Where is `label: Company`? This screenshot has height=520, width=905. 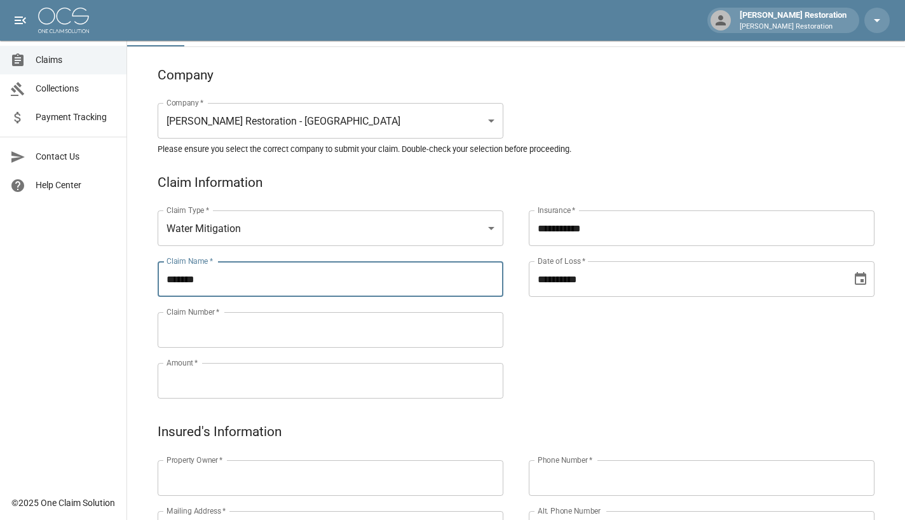
label: Company is located at coordinates (185, 102).